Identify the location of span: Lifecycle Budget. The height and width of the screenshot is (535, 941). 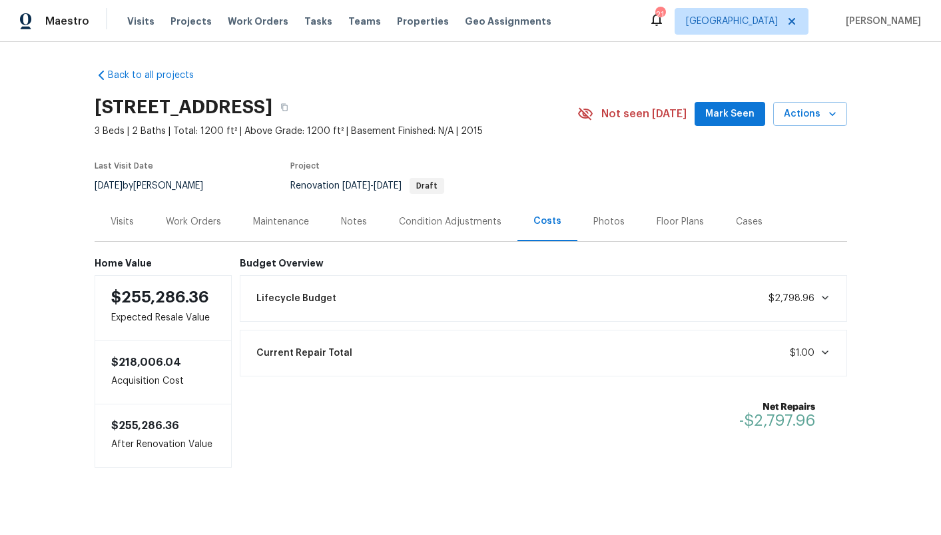
(296, 298).